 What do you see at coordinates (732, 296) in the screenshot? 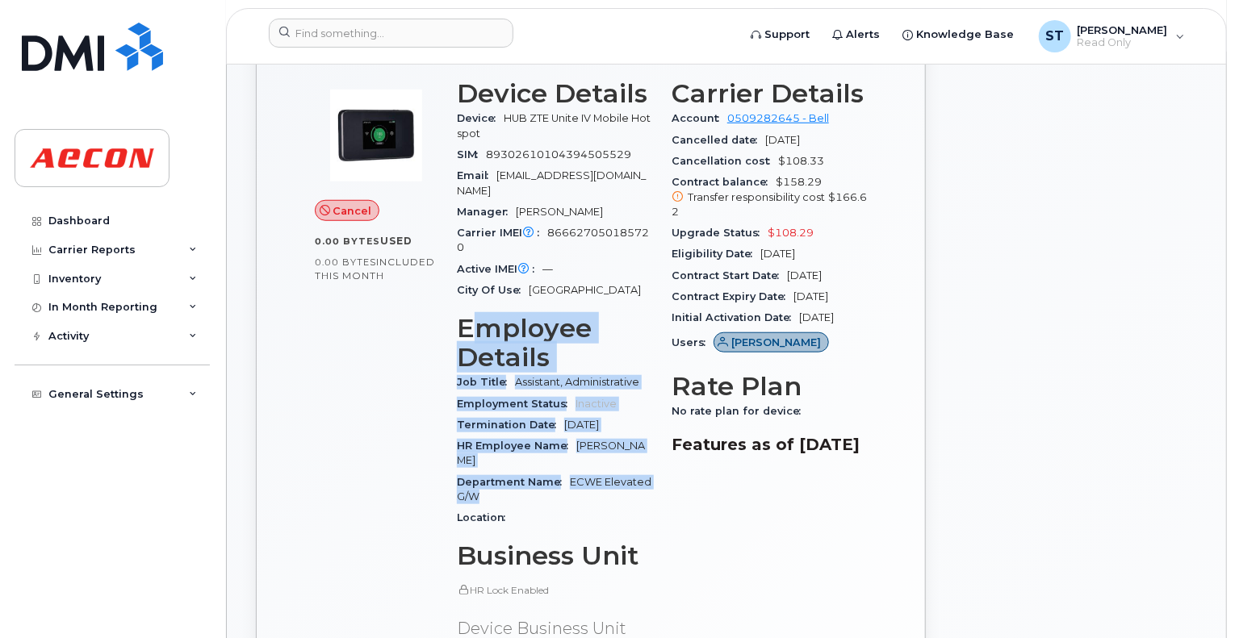
I see `span: Contract Expiry Date` at bounding box center [732, 296].